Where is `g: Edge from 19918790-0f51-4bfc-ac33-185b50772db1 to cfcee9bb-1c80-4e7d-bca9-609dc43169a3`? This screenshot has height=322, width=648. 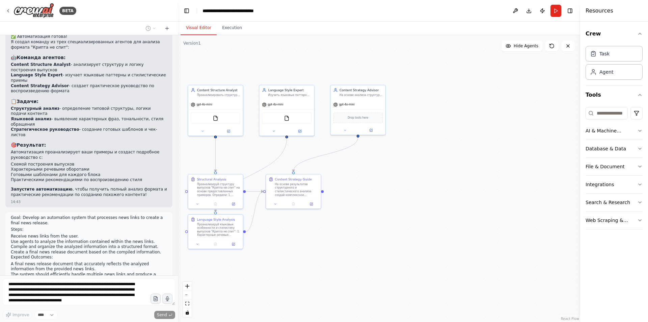 g: Edge from 19918790-0f51-4bfc-ac33-185b50772db1 to cfcee9bb-1c80-4e7d-bca9-609dc43169a3 is located at coordinates (215, 155).